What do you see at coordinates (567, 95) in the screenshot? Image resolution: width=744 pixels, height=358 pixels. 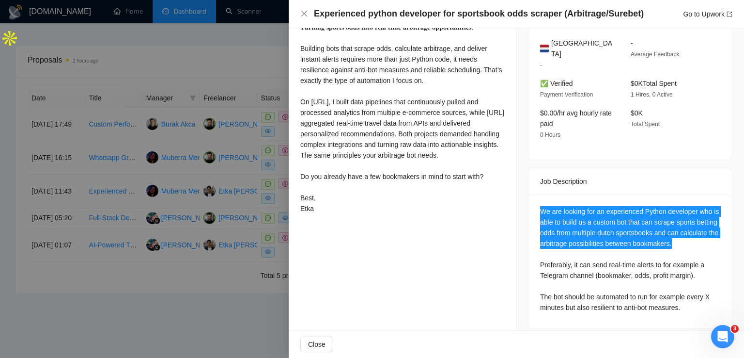 I see `span: Payment Verification` at bounding box center [567, 95].